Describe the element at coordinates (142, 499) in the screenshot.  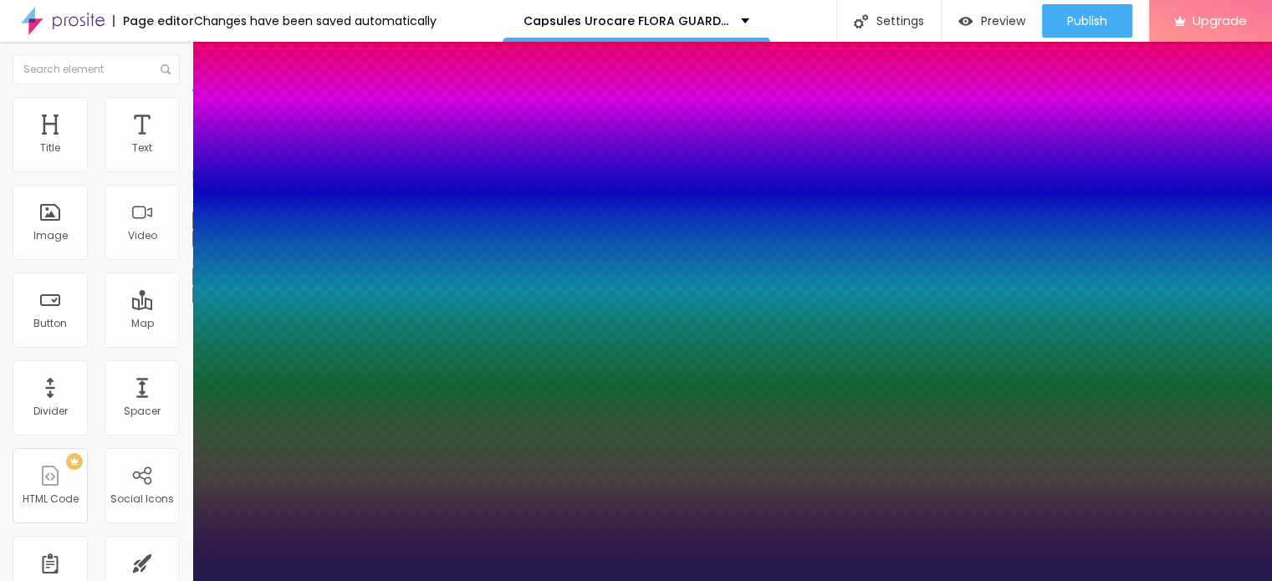
I see `div: Social Icons` at that location.